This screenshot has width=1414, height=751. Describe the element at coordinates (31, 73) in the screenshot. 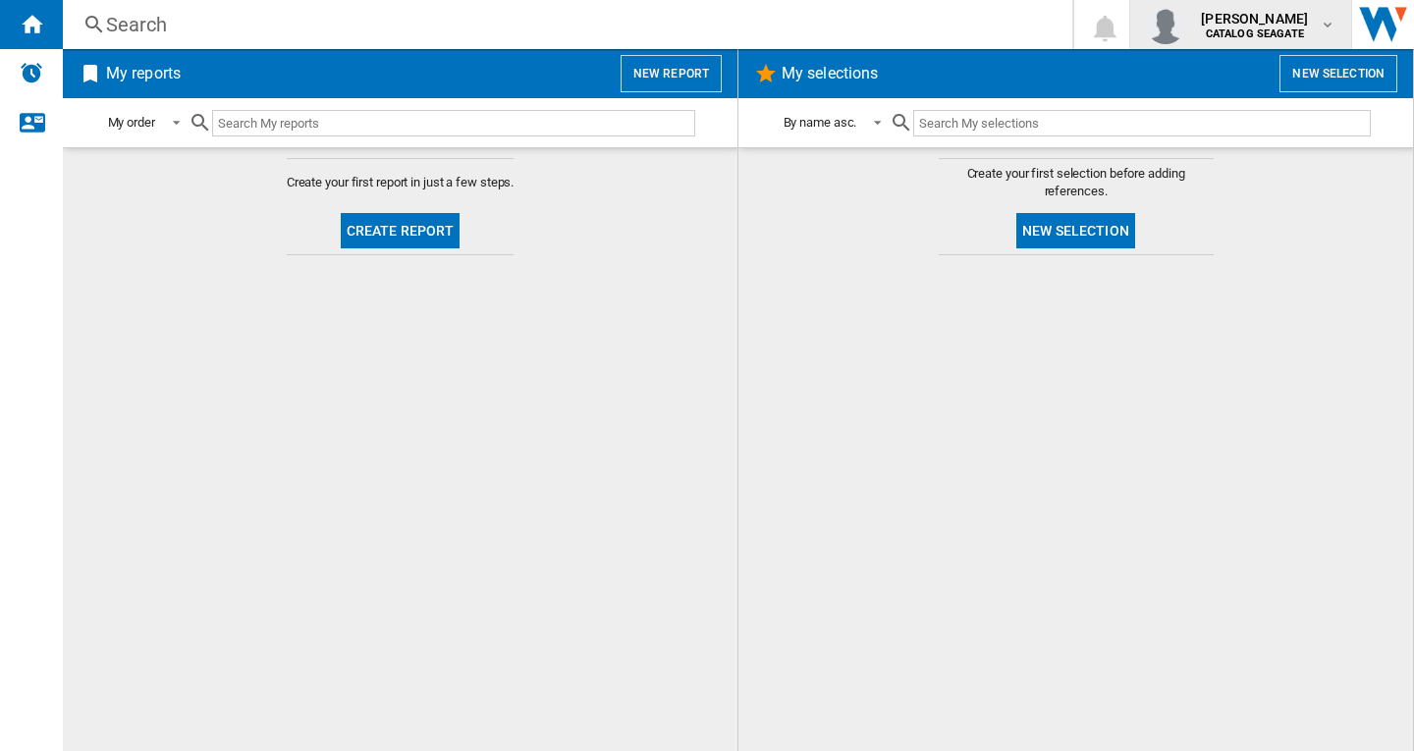

I see `img: alerts-logo.svg` at that location.